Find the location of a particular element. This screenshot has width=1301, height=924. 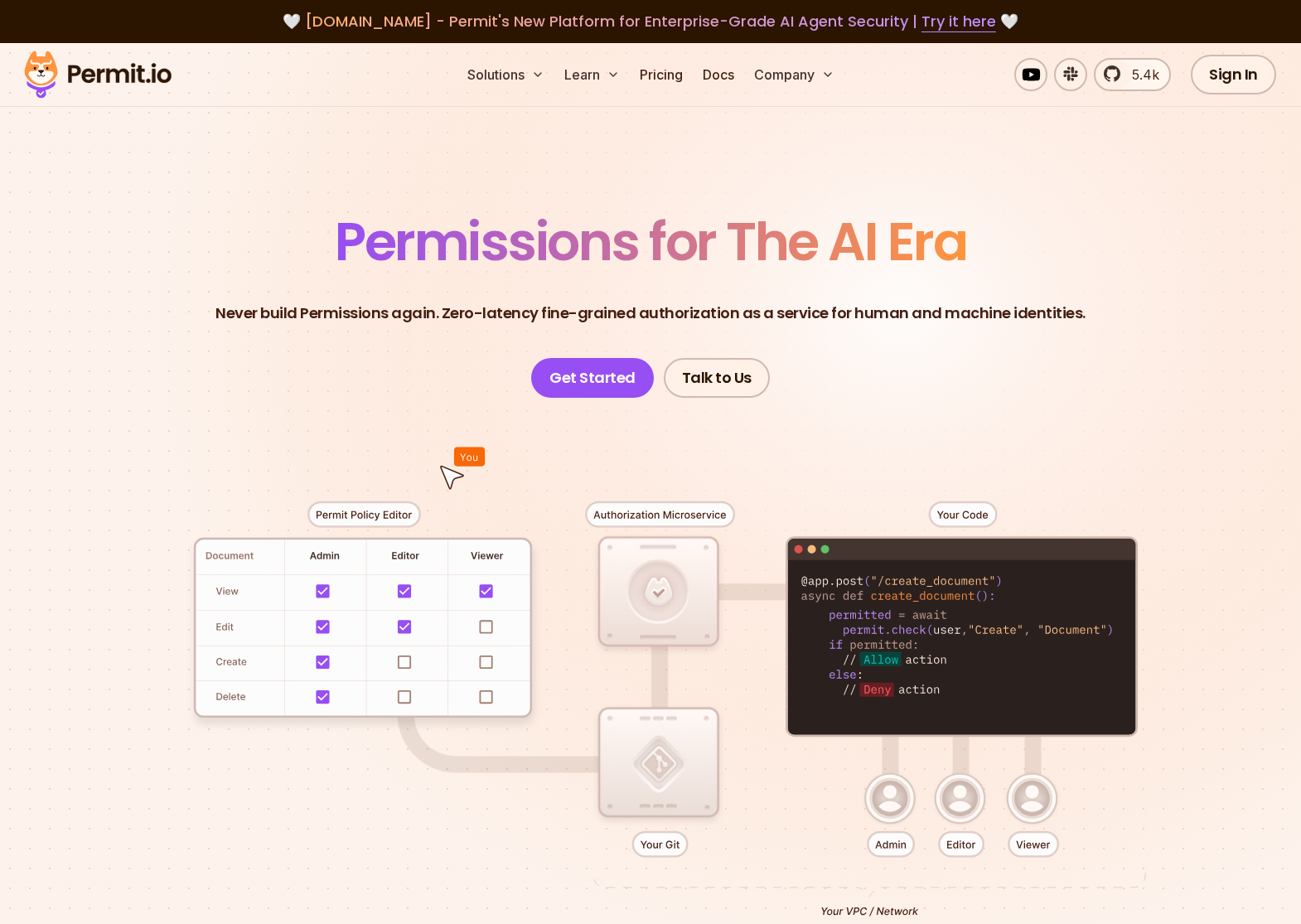

a: 5.4k is located at coordinates (1132, 74).